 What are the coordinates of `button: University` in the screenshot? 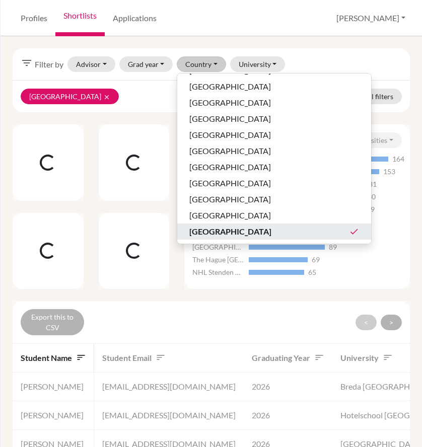 It's located at (258, 64).